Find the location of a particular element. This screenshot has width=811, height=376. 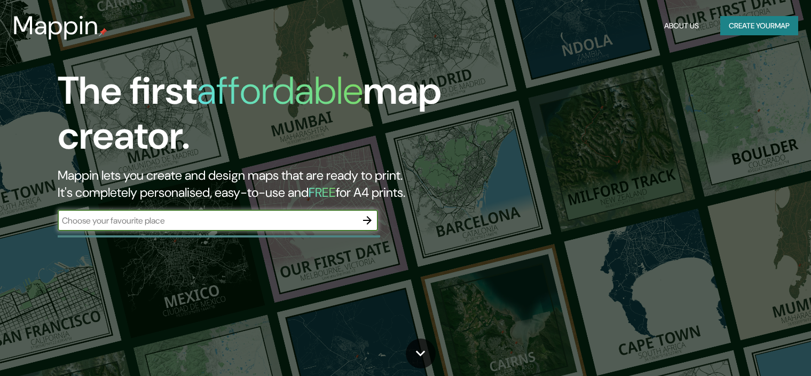

h5: FREE is located at coordinates (322, 192).